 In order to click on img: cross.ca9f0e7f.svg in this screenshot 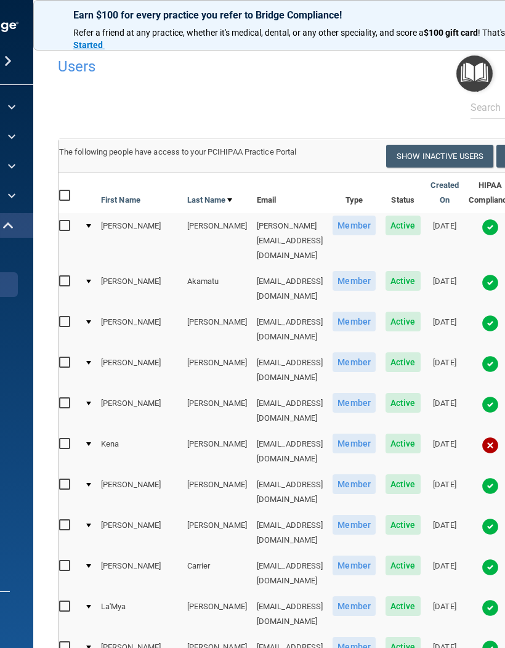, I will do `click(490, 445)`.